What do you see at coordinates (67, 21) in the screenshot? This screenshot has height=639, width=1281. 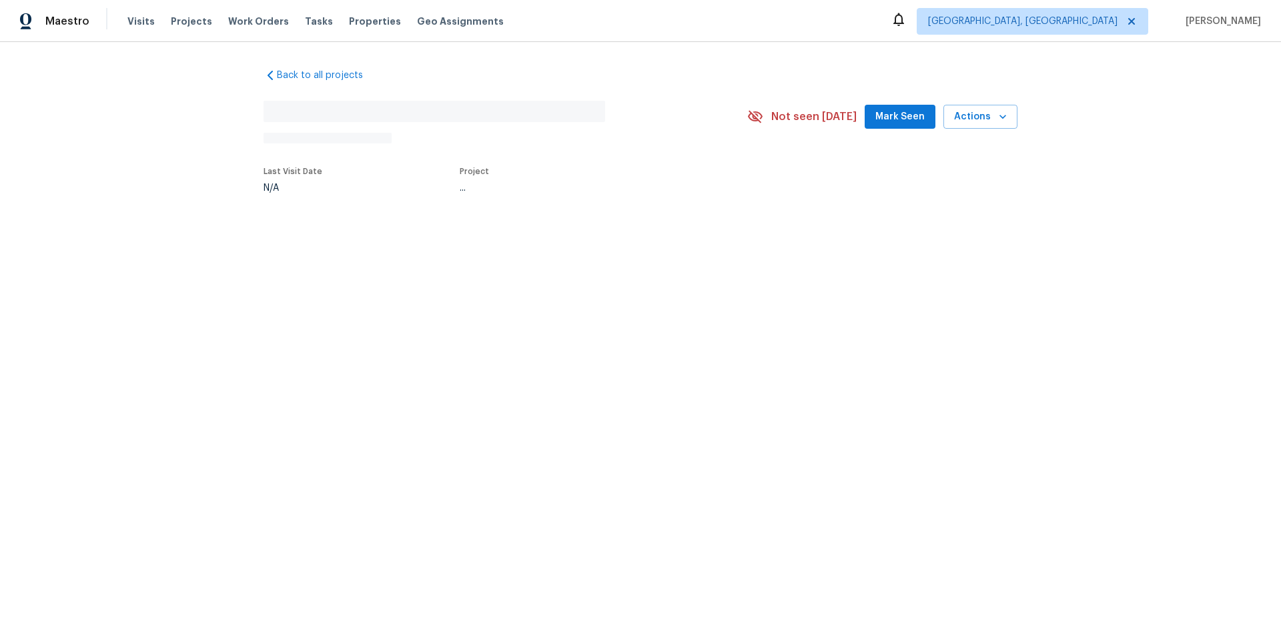 I see `span: Maestro` at bounding box center [67, 21].